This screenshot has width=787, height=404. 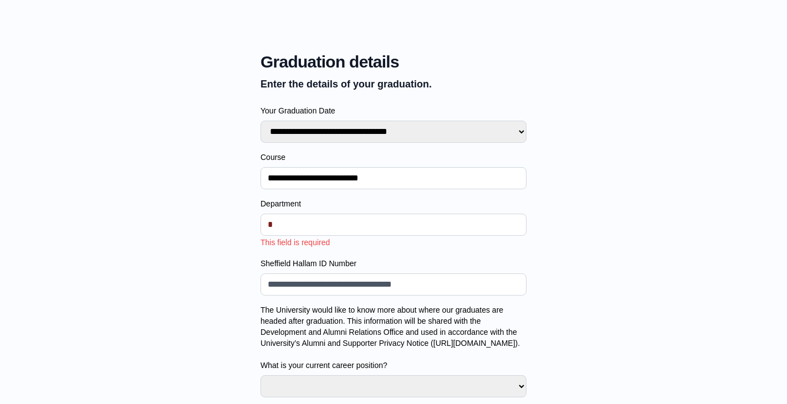 What do you see at coordinates (393, 111) in the screenshot?
I see `label: Your Graduation Date` at bounding box center [393, 111].